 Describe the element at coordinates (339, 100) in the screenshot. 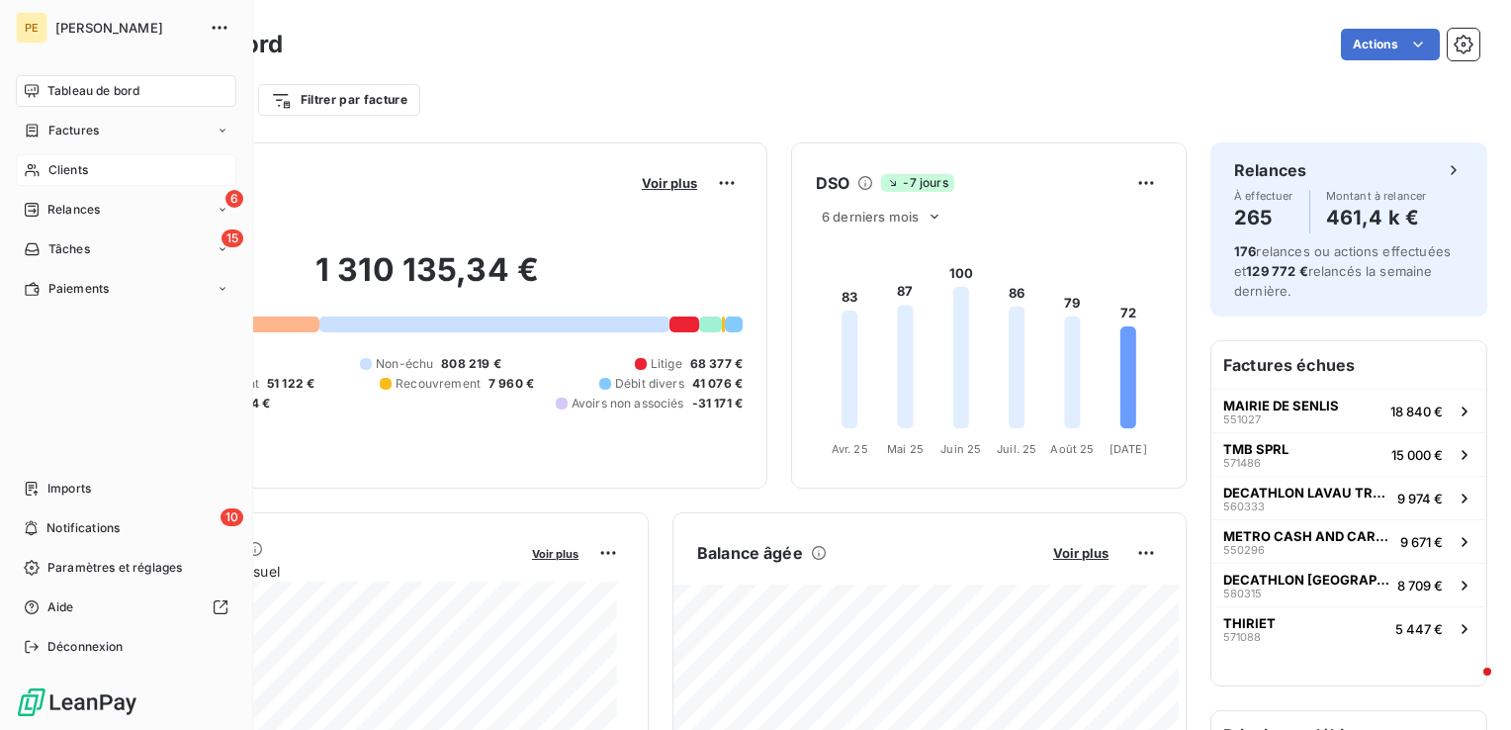

I see `button: Filtrer par facture` at that location.